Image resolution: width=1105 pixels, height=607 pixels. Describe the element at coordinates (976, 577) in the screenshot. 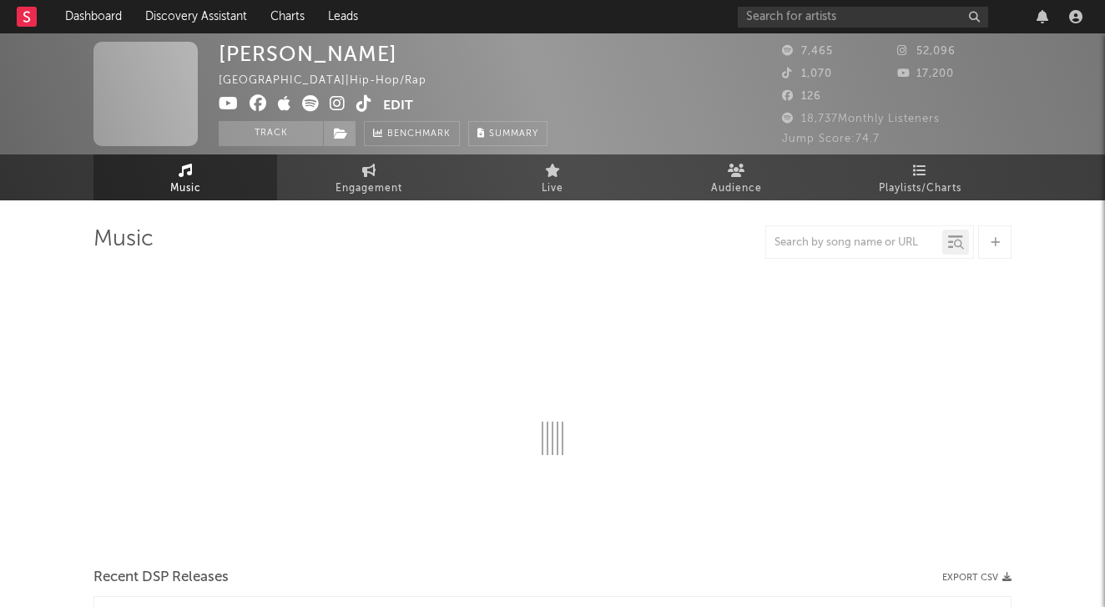

I see `button: Export CSV` at that location.